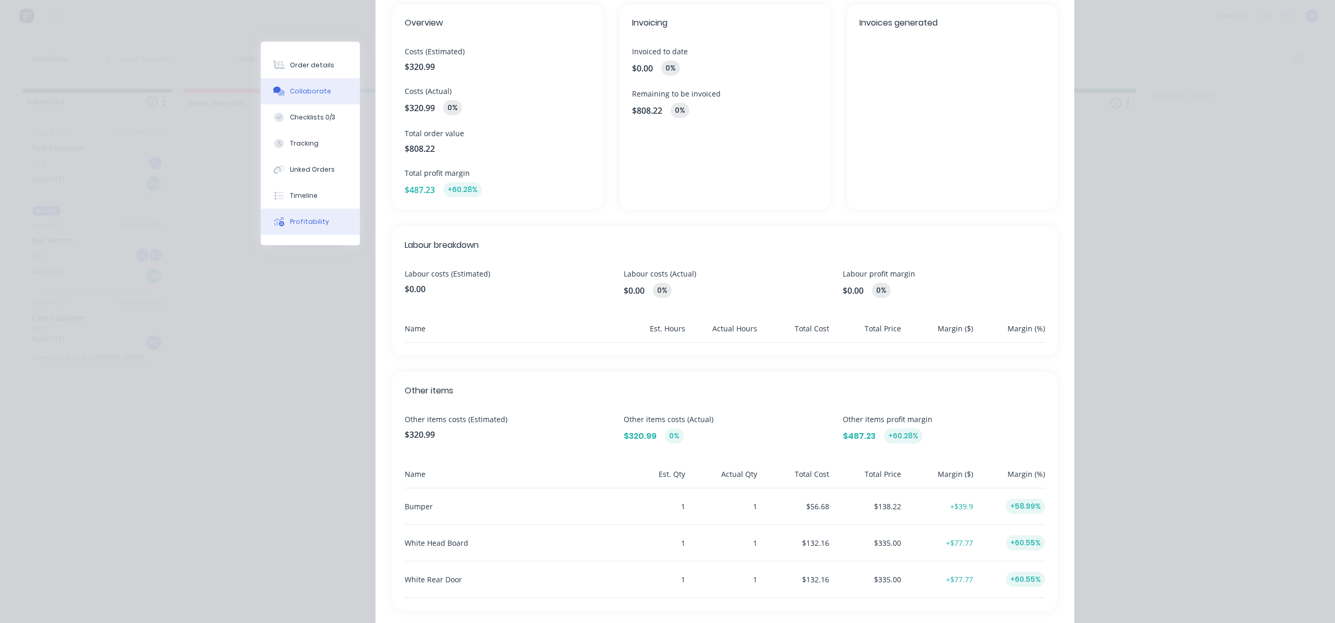 This screenshot has width=1335, height=623. Describe the element at coordinates (309, 222) in the screenshot. I see `div: Profitability` at that location.